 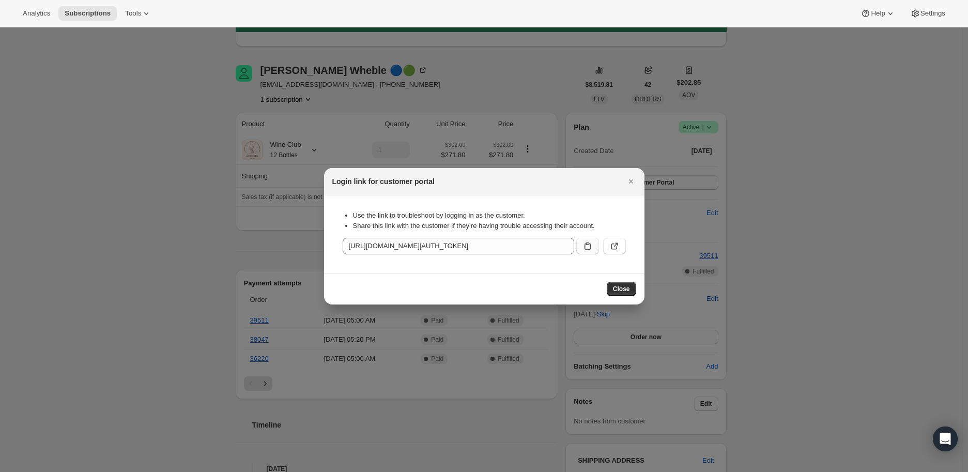 I want to click on span: Analytics, so click(x=36, y=13).